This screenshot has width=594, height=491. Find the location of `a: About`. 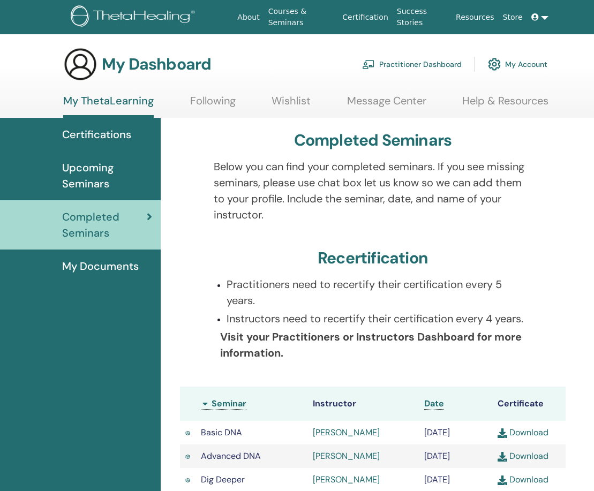

a: About is located at coordinates (248, 17).